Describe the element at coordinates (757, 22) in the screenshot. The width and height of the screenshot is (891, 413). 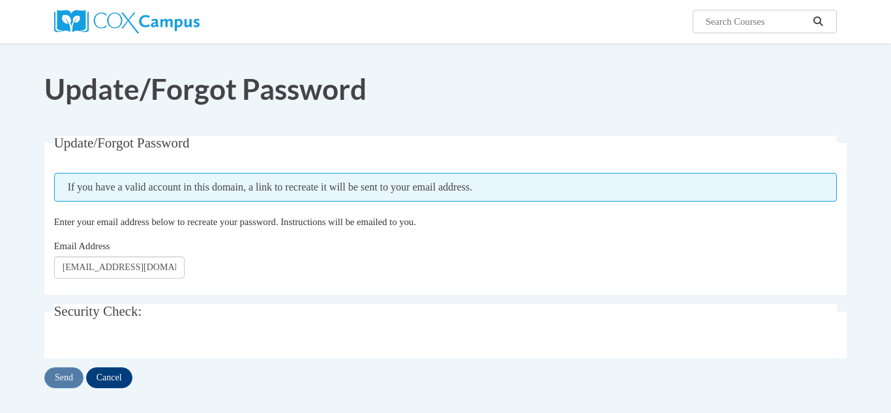
I see `input: Search Courses` at that location.